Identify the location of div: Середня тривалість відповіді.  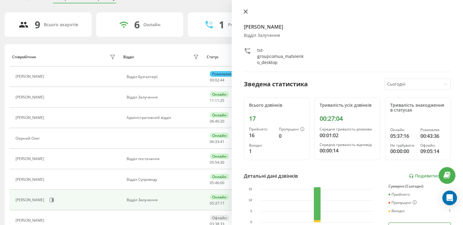
(347, 145).